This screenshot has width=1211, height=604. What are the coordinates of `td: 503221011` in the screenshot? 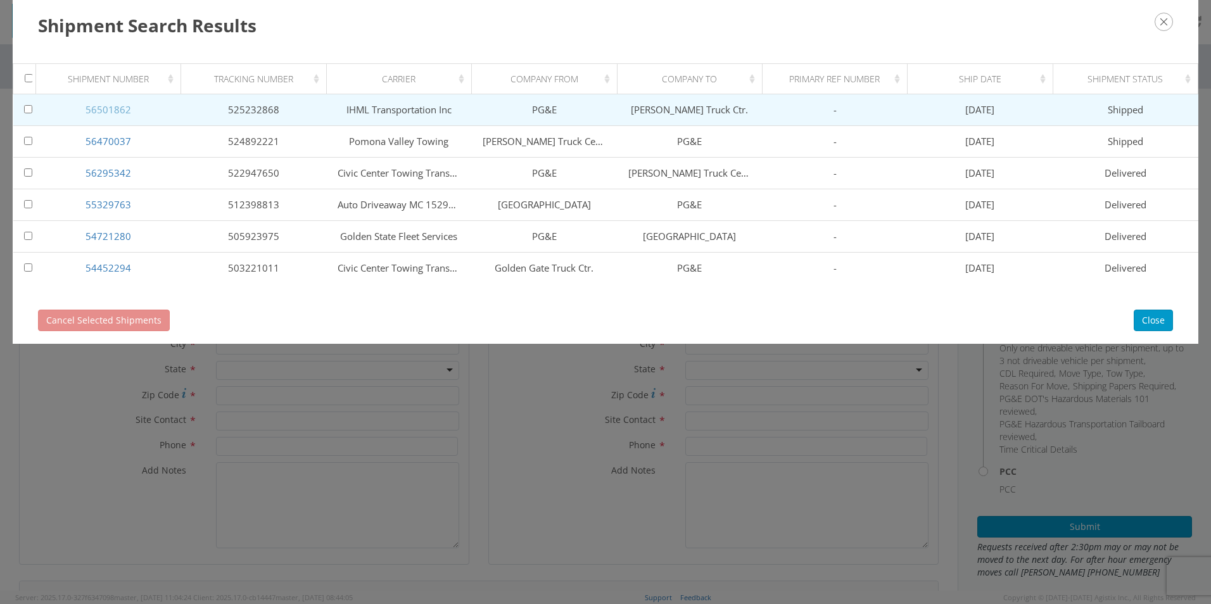 It's located at (253, 269).